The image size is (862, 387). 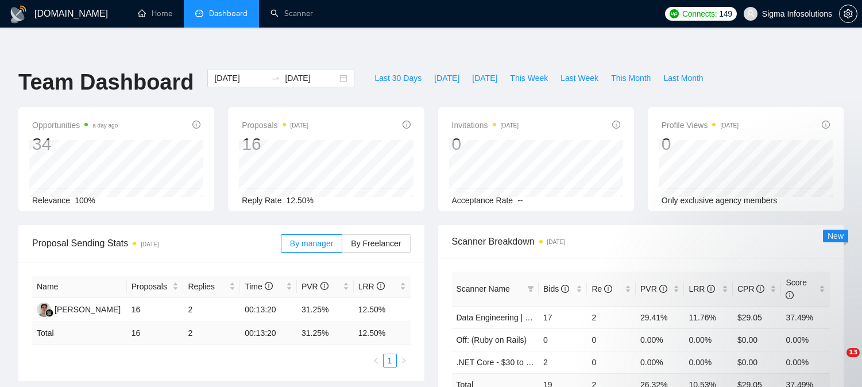 I want to click on a: .NET Core - $30 to $45 - Enterprise client - ROW, so click(x=544, y=362).